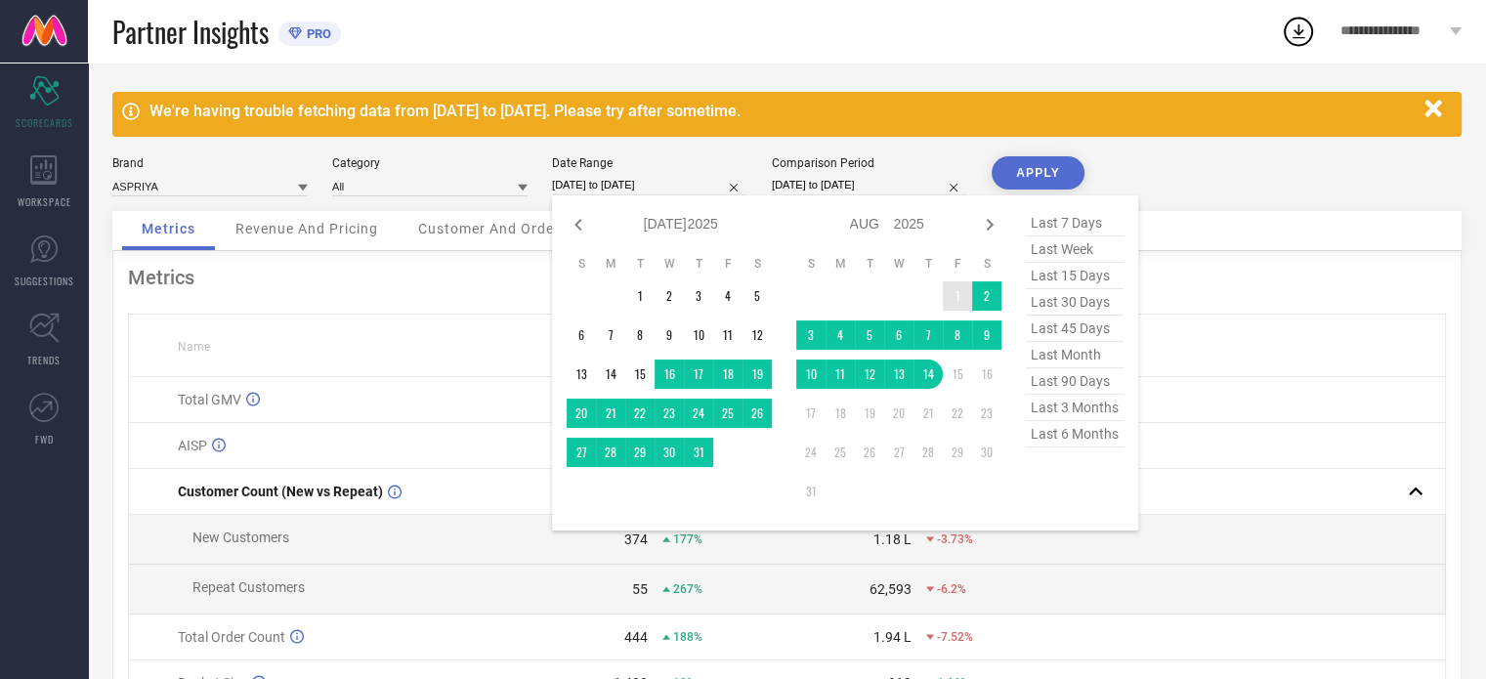 This screenshot has width=1486, height=679. Describe the element at coordinates (928, 452) in the screenshot. I see `td: Thu Aug 28 2025` at that location.